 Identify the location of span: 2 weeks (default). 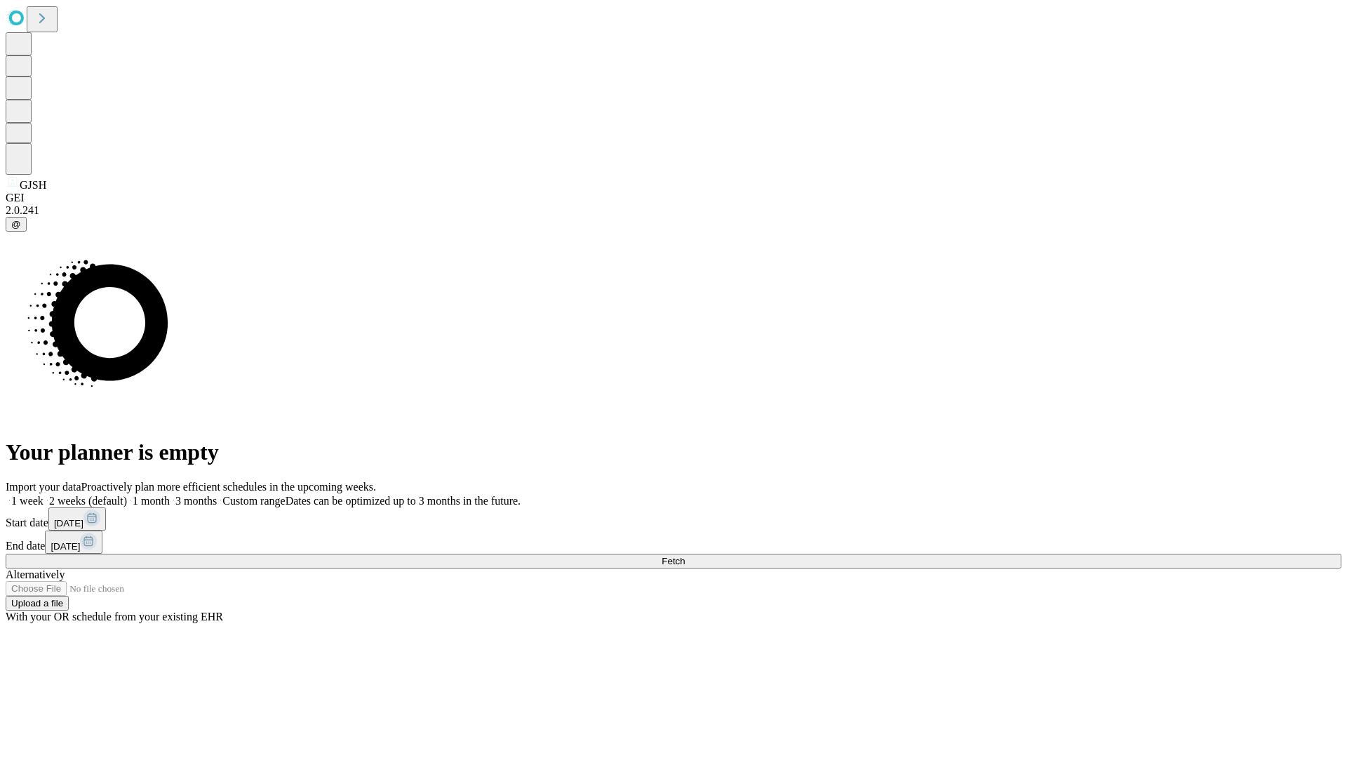
(88, 500).